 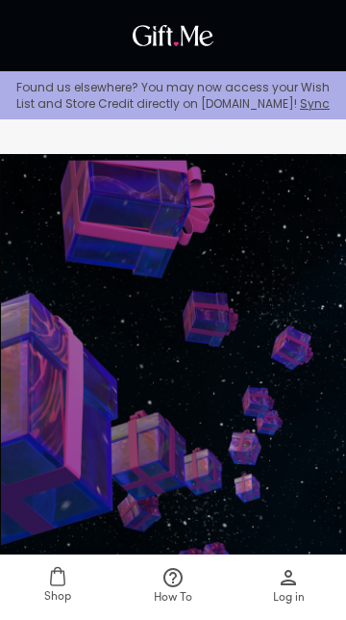 What do you see at coordinates (173, 598) in the screenshot?
I see `span: How To` at bounding box center [173, 598].